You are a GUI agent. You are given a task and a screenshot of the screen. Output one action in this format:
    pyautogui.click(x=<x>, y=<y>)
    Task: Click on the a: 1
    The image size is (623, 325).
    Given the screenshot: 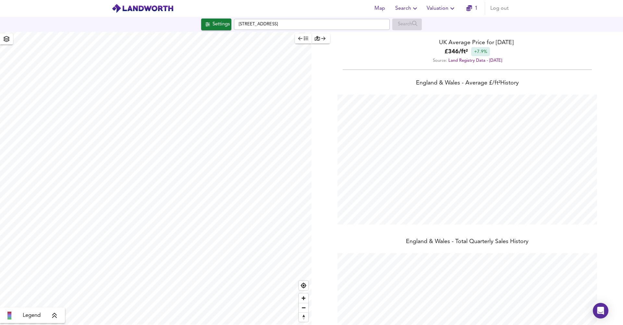 What is the action you would take?
    pyautogui.click(x=472, y=8)
    